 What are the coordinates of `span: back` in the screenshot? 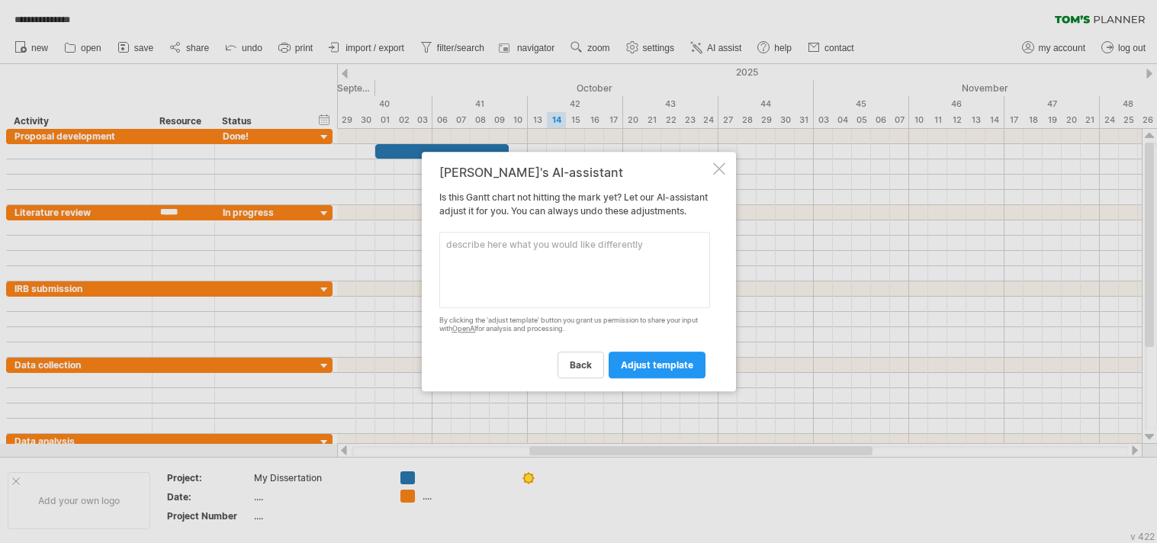 It's located at (581, 365).